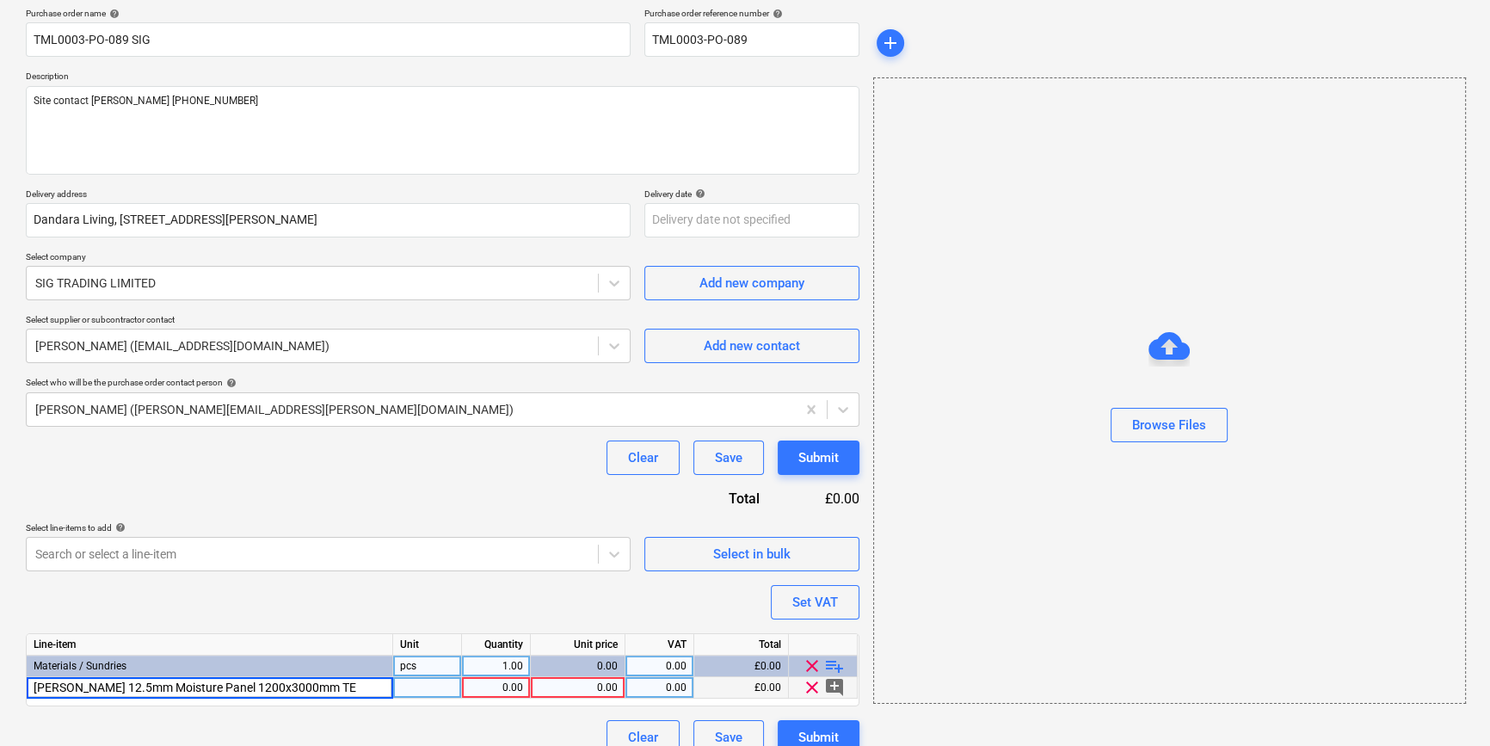 Image resolution: width=1490 pixels, height=746 pixels. Describe the element at coordinates (496, 644) in the screenshot. I see `div: Quantity` at that location.